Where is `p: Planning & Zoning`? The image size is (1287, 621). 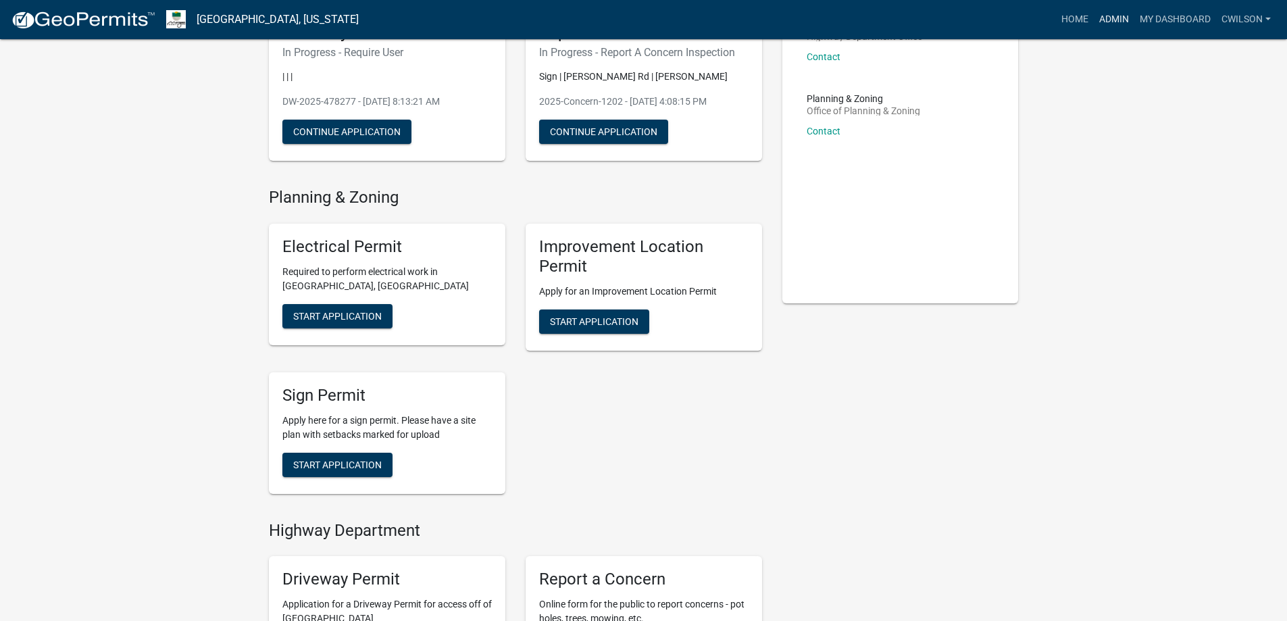
p: Planning & Zoning is located at coordinates (863, 99).